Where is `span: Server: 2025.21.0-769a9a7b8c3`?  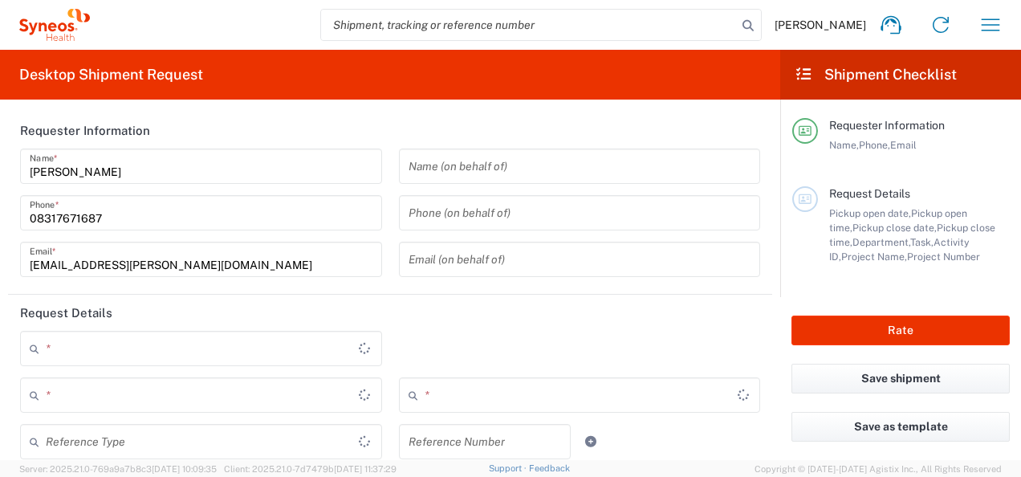
span: Server: 2025.21.0-769a9a7b8c3 is located at coordinates (118, 469).